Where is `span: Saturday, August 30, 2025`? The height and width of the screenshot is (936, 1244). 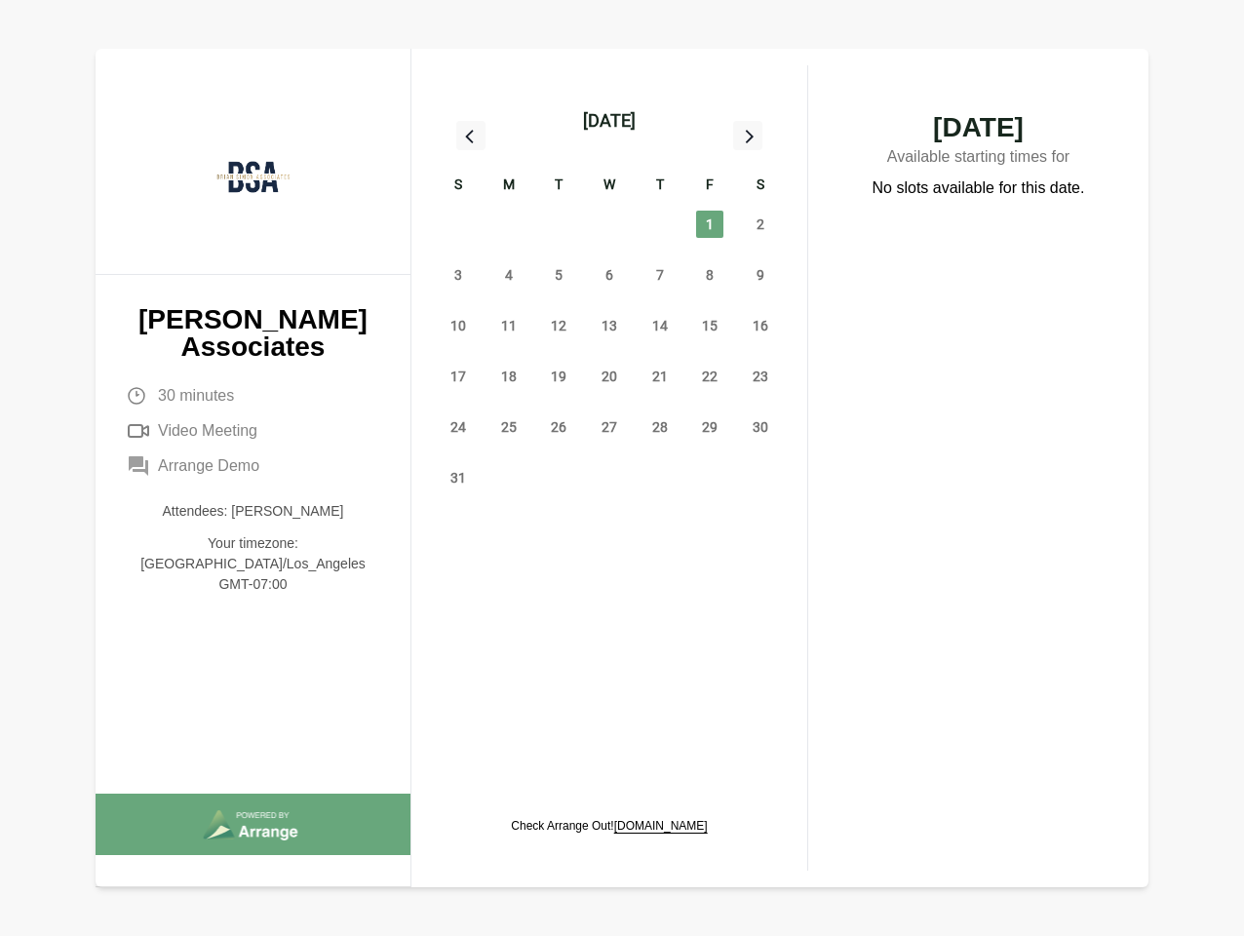
span: Saturday, August 30, 2025 is located at coordinates (760, 427).